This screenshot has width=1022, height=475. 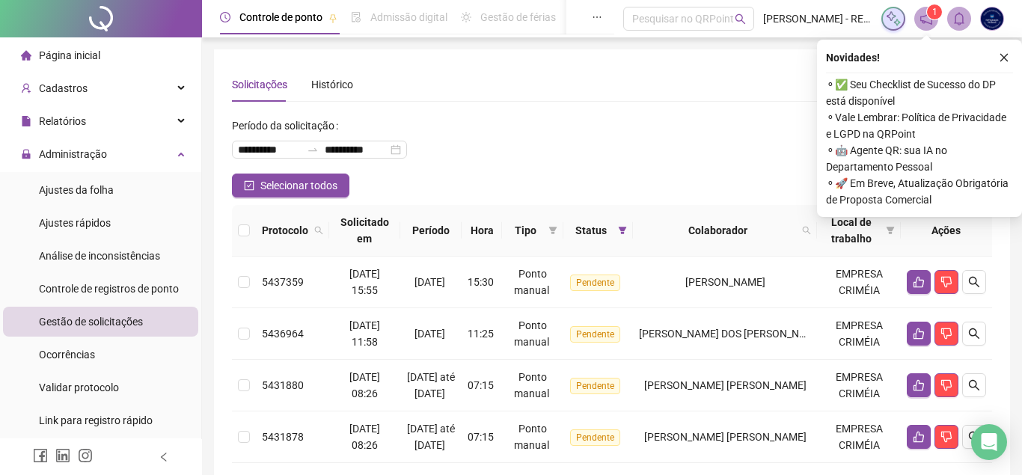 I want to click on span: 5437359, so click(x=283, y=282).